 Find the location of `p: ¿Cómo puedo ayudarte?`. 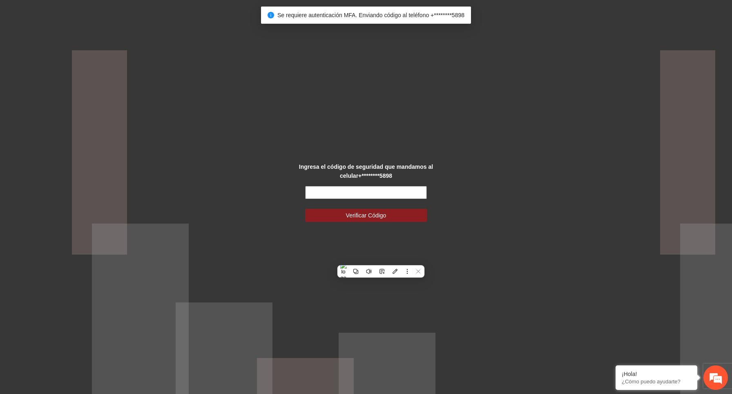

p: ¿Cómo puedo ayudarte? is located at coordinates (657, 381).